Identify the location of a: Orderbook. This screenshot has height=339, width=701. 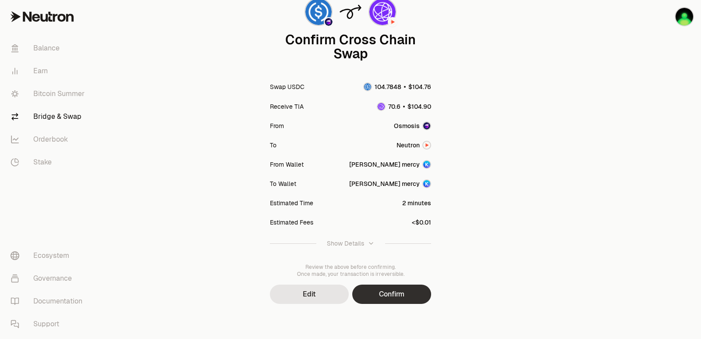
(49, 139).